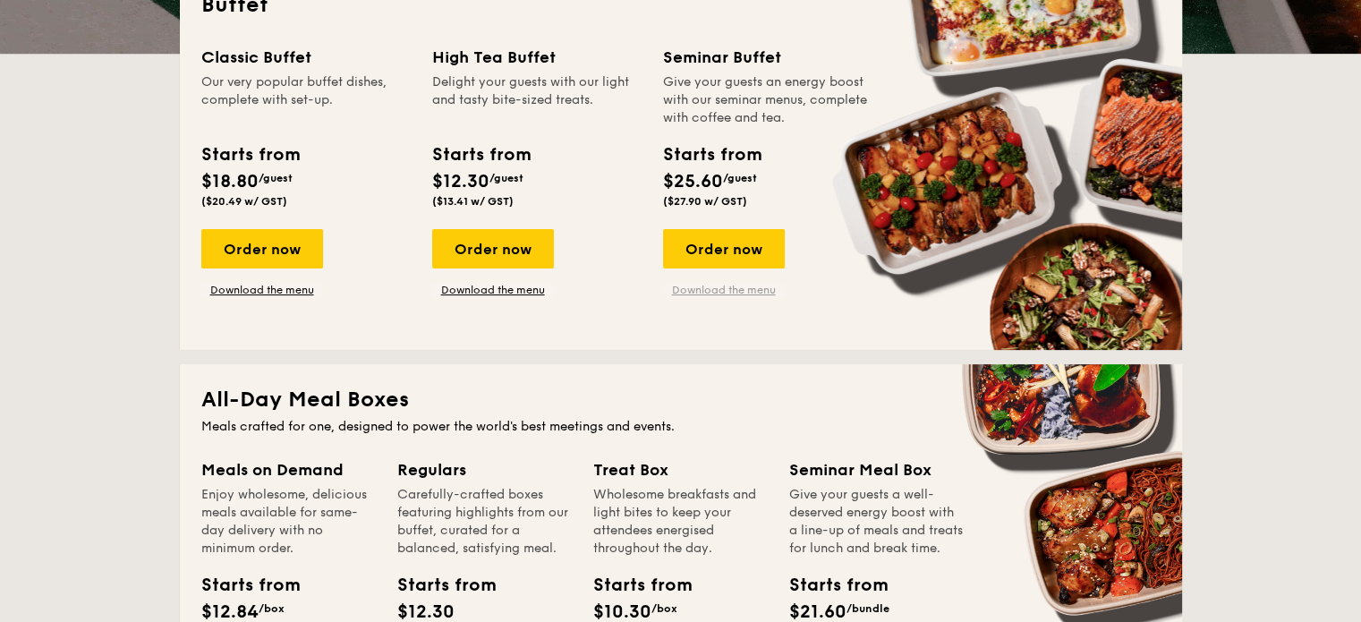  I want to click on h2: All-Day Meal Boxes, so click(681, 400).